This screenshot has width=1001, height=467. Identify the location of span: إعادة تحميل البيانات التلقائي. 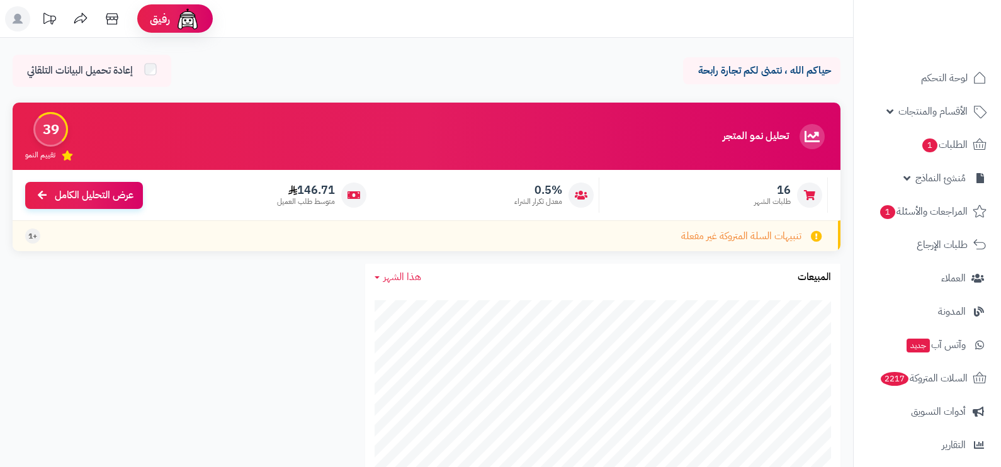
(80, 71).